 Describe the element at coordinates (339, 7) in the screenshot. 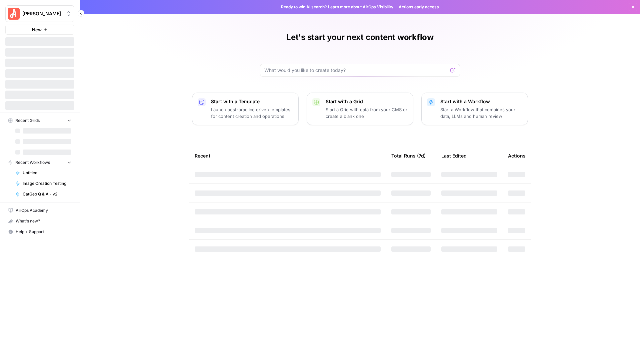

I see `a: Learn more` at that location.